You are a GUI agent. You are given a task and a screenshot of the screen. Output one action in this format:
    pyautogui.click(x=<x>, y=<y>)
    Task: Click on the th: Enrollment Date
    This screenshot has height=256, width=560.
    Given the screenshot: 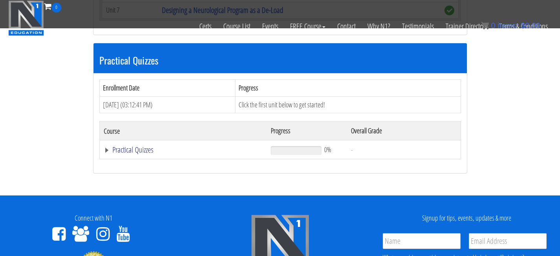 What is the action you would take?
    pyautogui.click(x=167, y=88)
    